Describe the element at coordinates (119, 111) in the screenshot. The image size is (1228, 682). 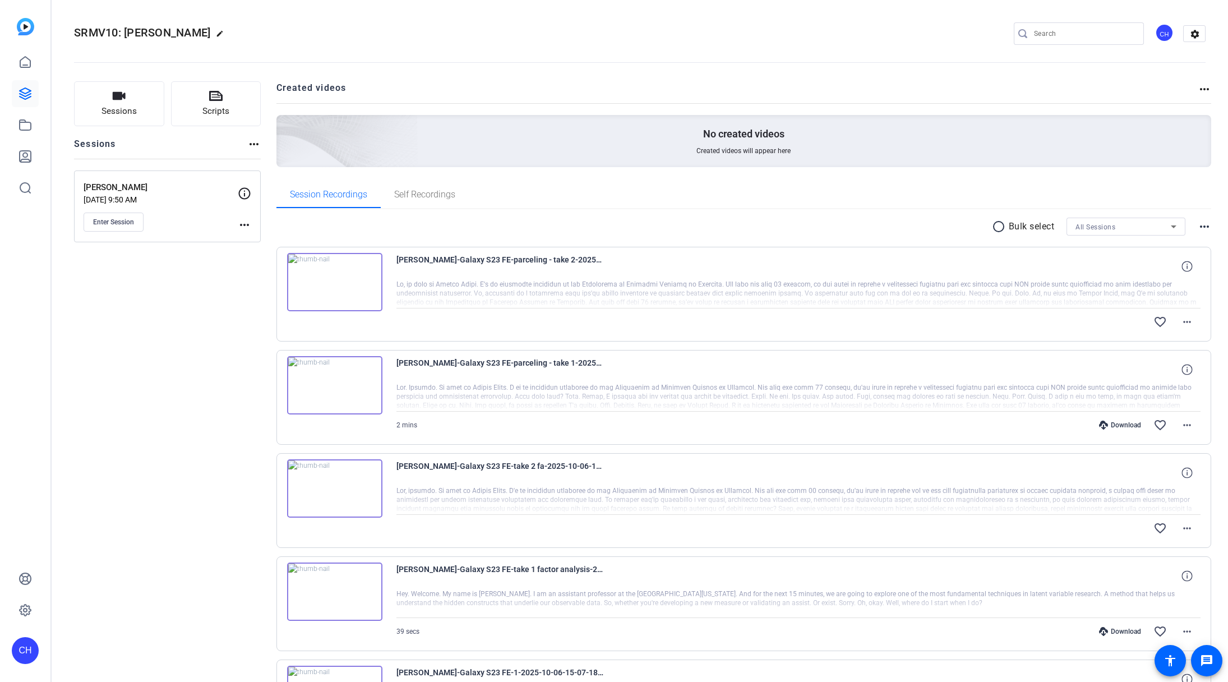
I see `span: Sessions` at that location.